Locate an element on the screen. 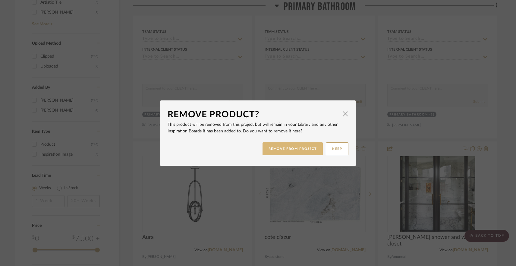 The height and width of the screenshot is (266, 516). dialog-header: Remove Product? is located at coordinates (258, 114).